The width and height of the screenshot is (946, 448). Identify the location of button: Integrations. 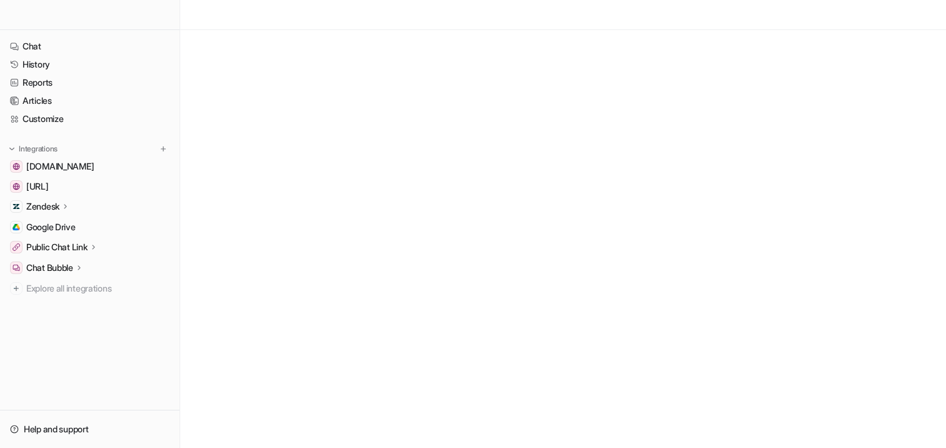
(33, 149).